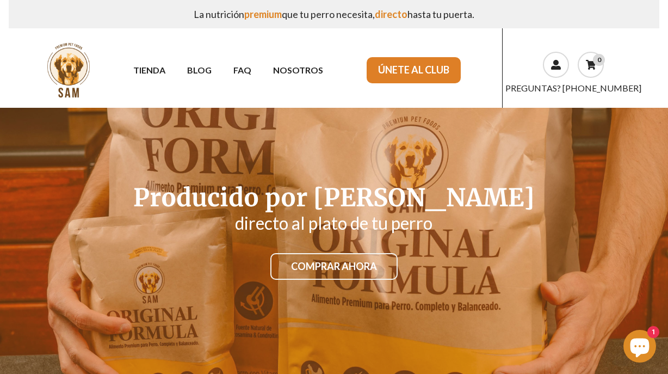 Image resolution: width=668 pixels, height=374 pixels. I want to click on a: COMPRAR AHORA, so click(334, 266).